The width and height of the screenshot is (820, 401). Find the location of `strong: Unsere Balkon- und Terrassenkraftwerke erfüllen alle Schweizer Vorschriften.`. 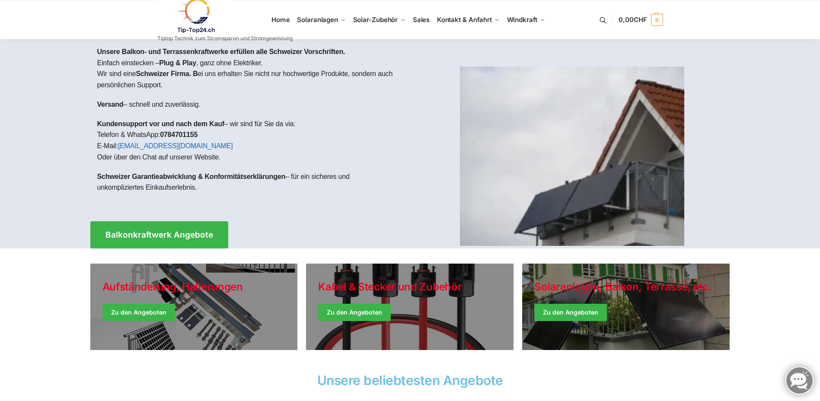

strong: Unsere Balkon- und Terrassenkraftwerke erfüllen alle Schweizer Vorschriften. is located at coordinates (221, 51).